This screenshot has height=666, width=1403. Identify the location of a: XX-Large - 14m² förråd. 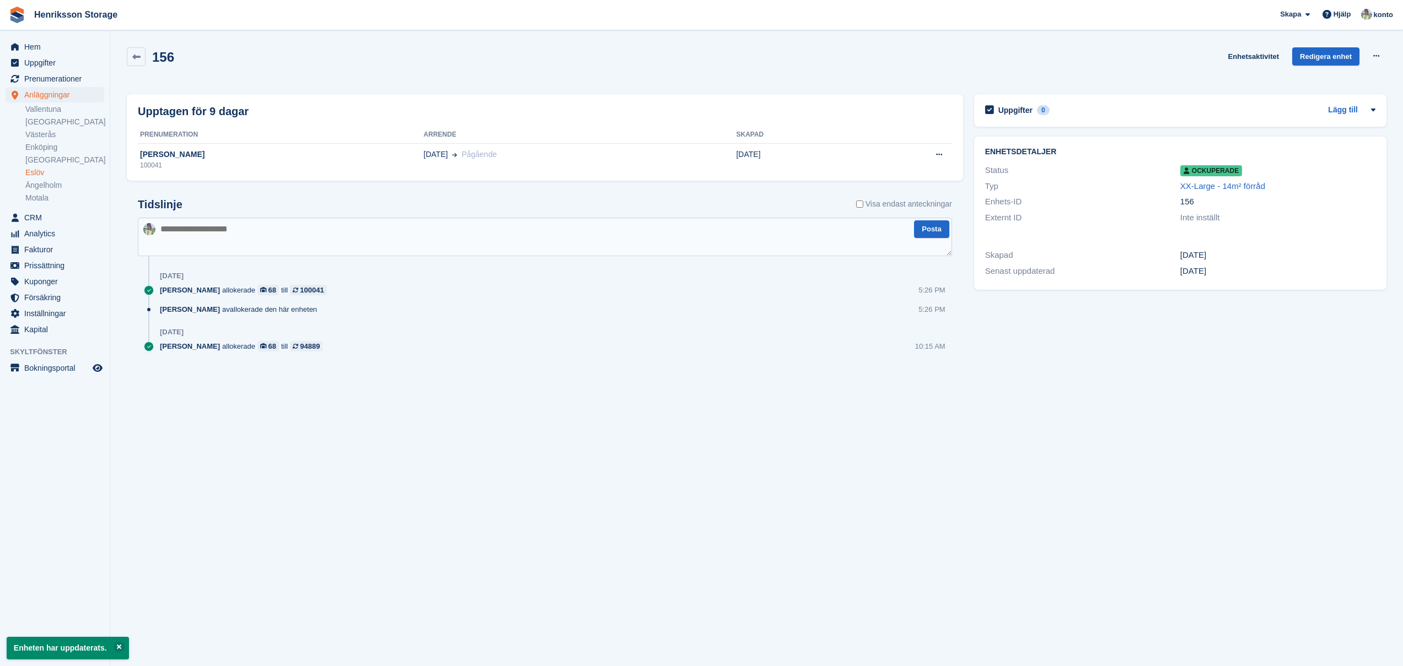
(1222, 186).